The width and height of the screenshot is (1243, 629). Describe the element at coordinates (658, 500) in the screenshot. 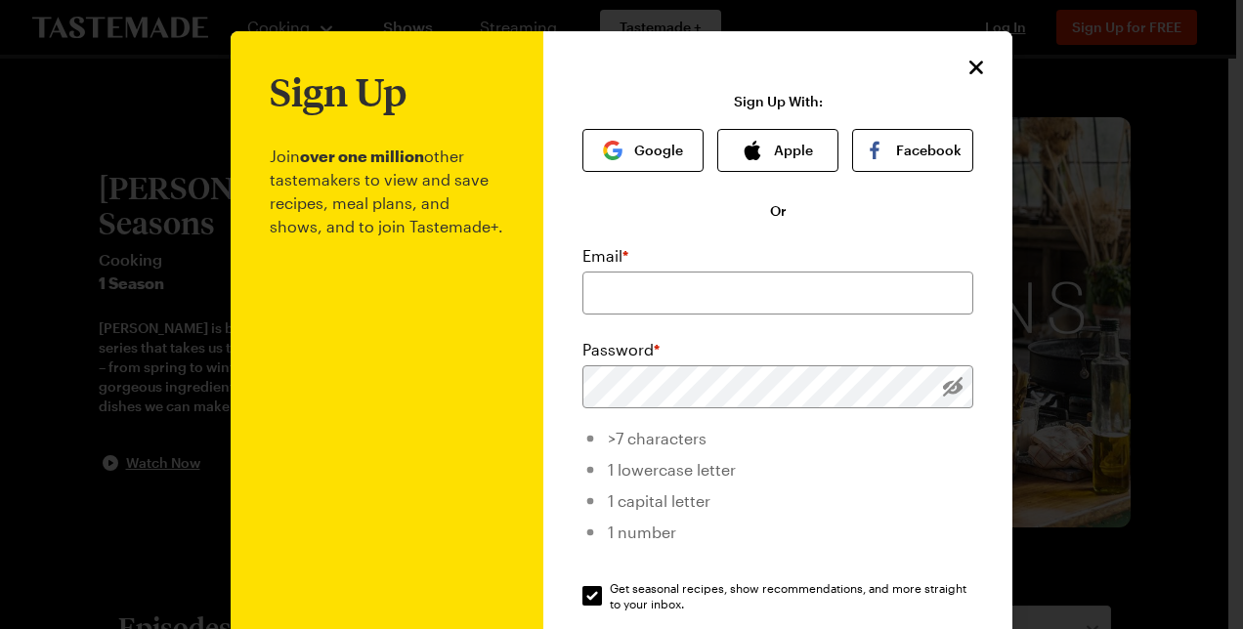

I see `span: 1 capital letter` at that location.